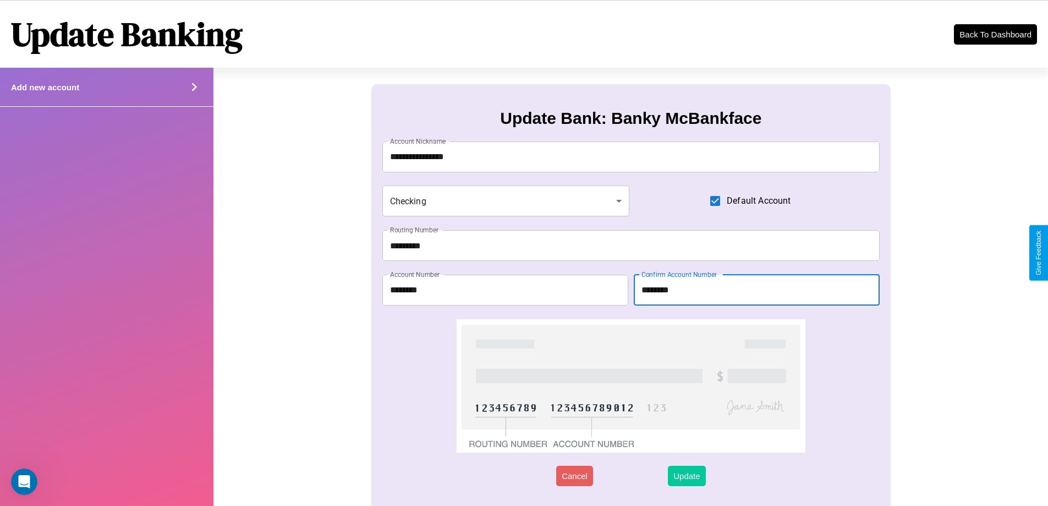 The width and height of the screenshot is (1048, 506). Describe the element at coordinates (679, 274) in the screenshot. I see `label: Confirm Account Number` at that location.